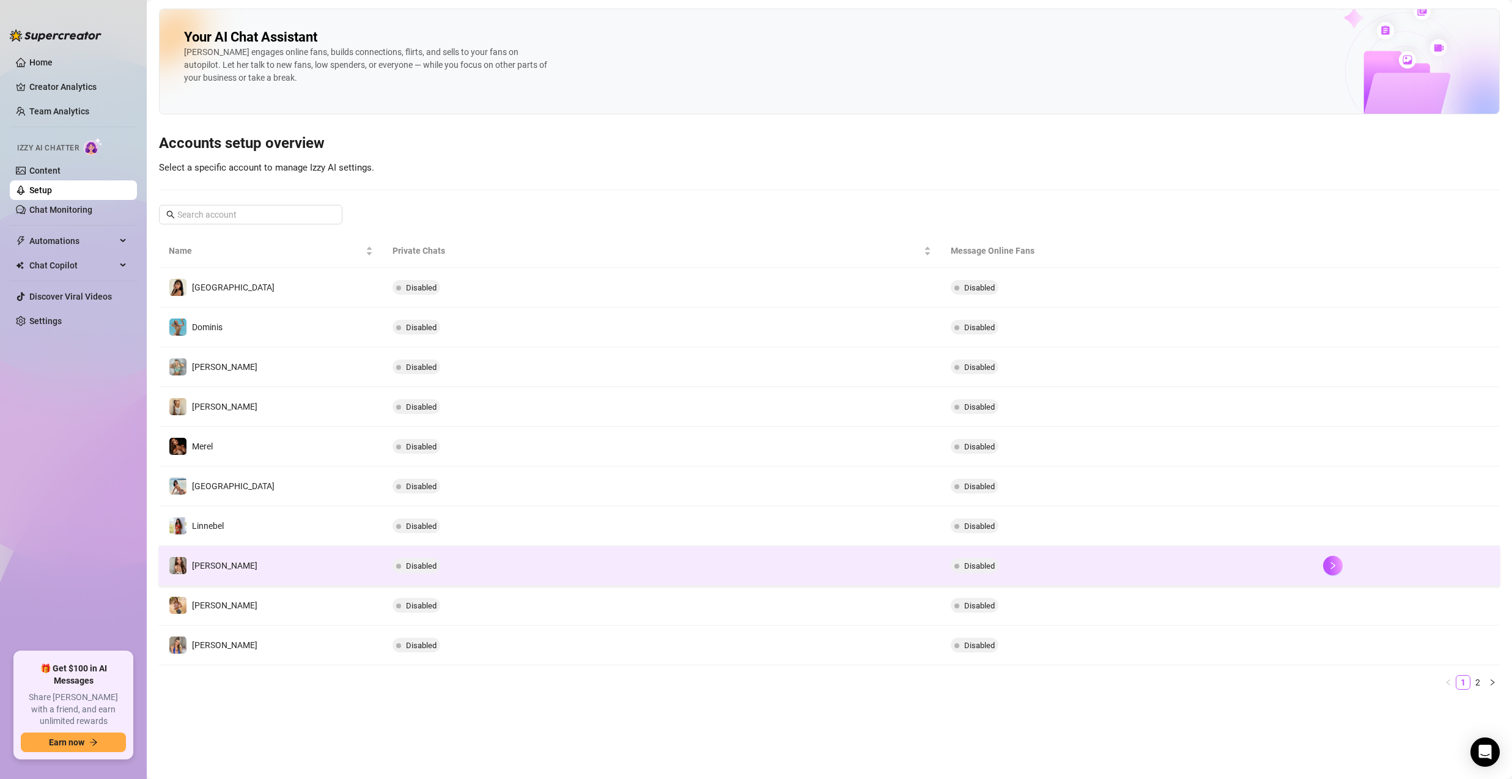  Describe the element at coordinates (271, 251) in the screenshot. I see `th: Name` at that location.